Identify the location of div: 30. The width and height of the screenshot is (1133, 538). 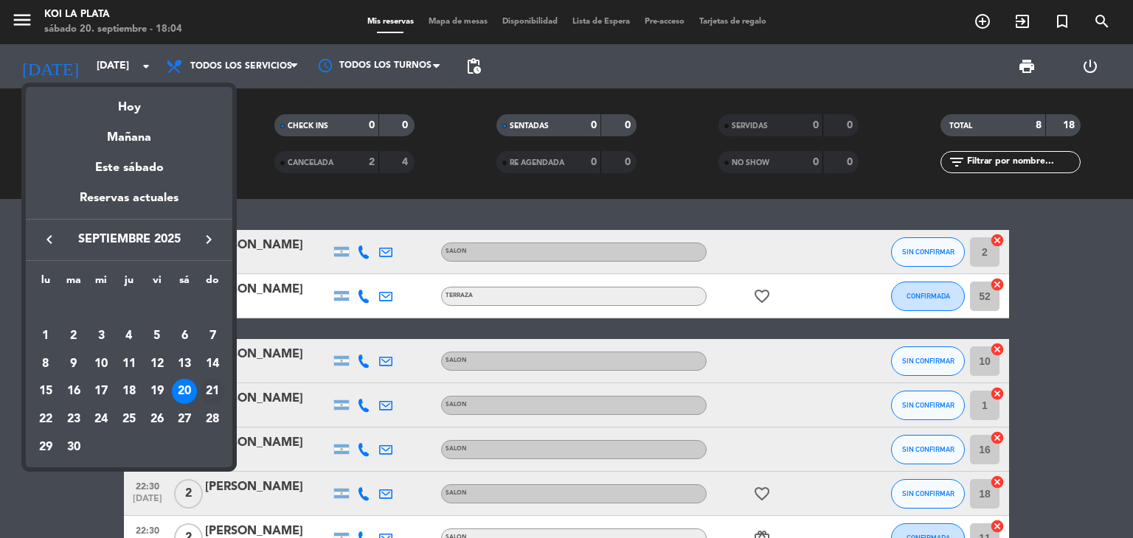
(74, 448).